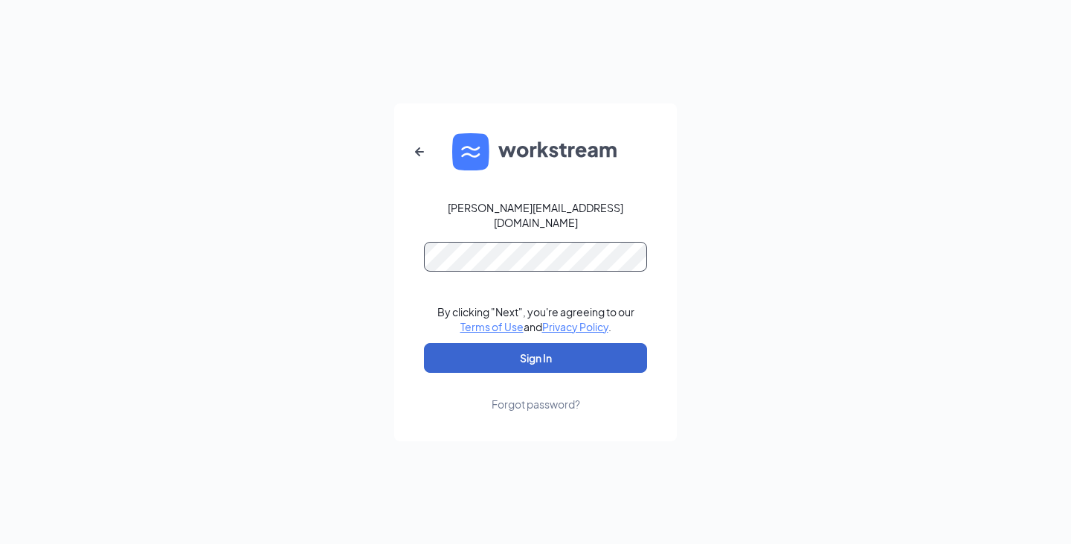  I want to click on button: ArrowLeftNew, so click(420, 152).